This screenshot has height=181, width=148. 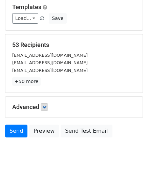 What do you see at coordinates (27, 7) in the screenshot?
I see `a: Templates` at bounding box center [27, 7].